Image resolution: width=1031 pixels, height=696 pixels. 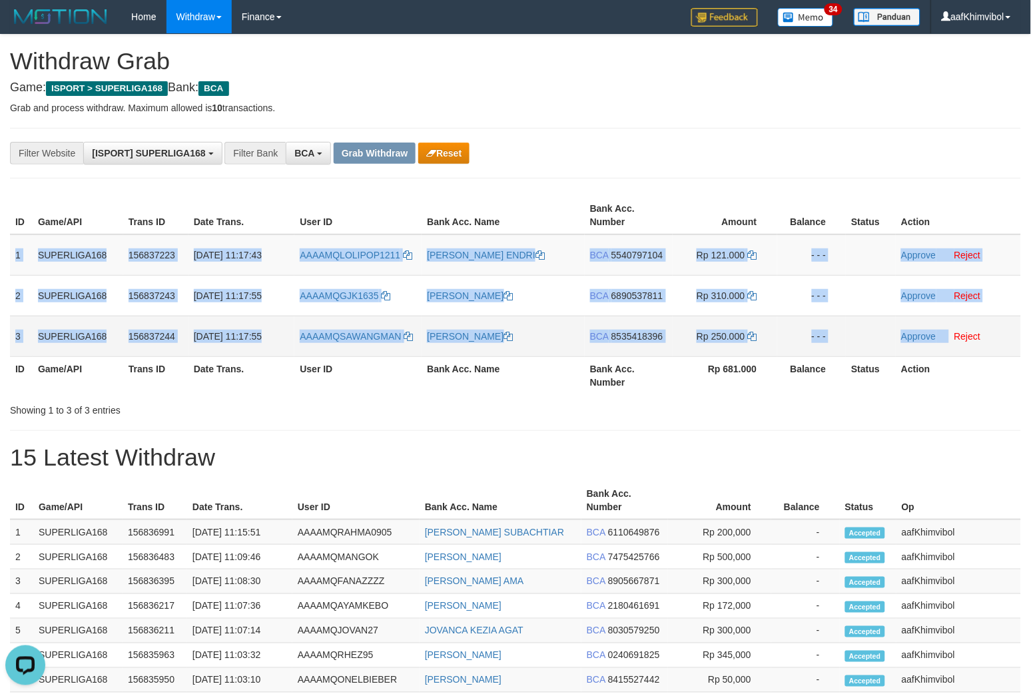 I want to click on span: AAAAMQSAWANGMAN, so click(x=350, y=336).